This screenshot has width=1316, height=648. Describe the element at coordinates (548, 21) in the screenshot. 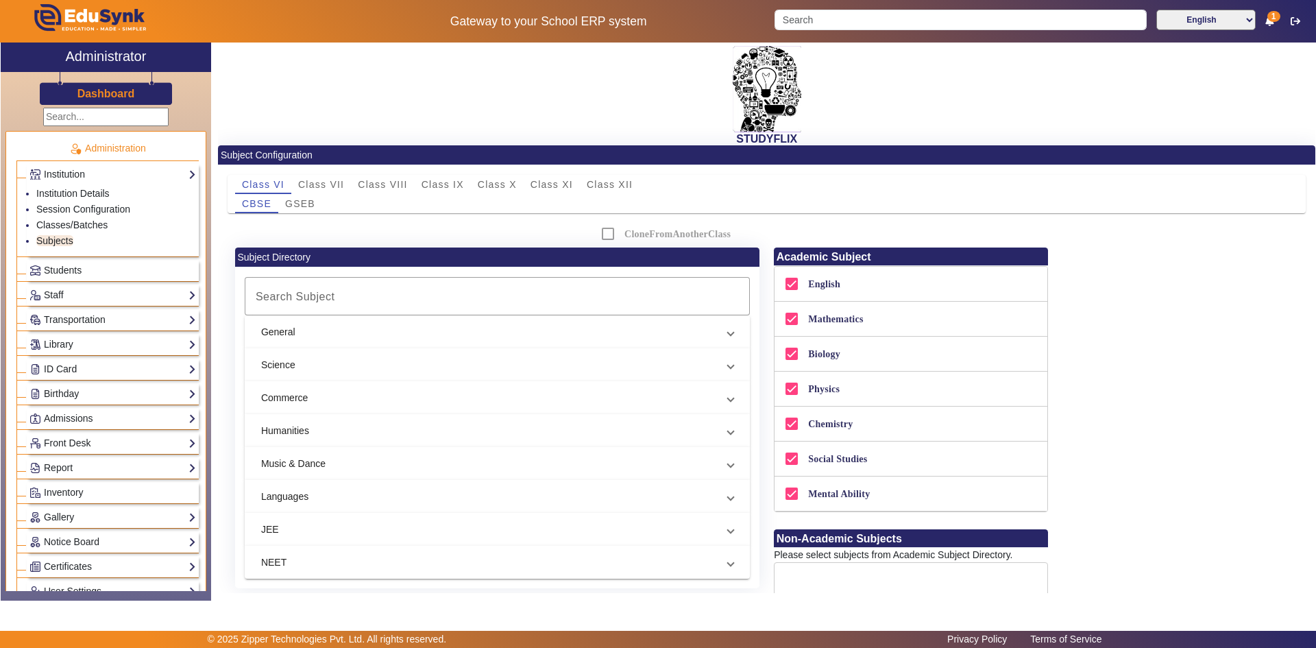

I see `h5: Gateway to your School ERP system` at that location.